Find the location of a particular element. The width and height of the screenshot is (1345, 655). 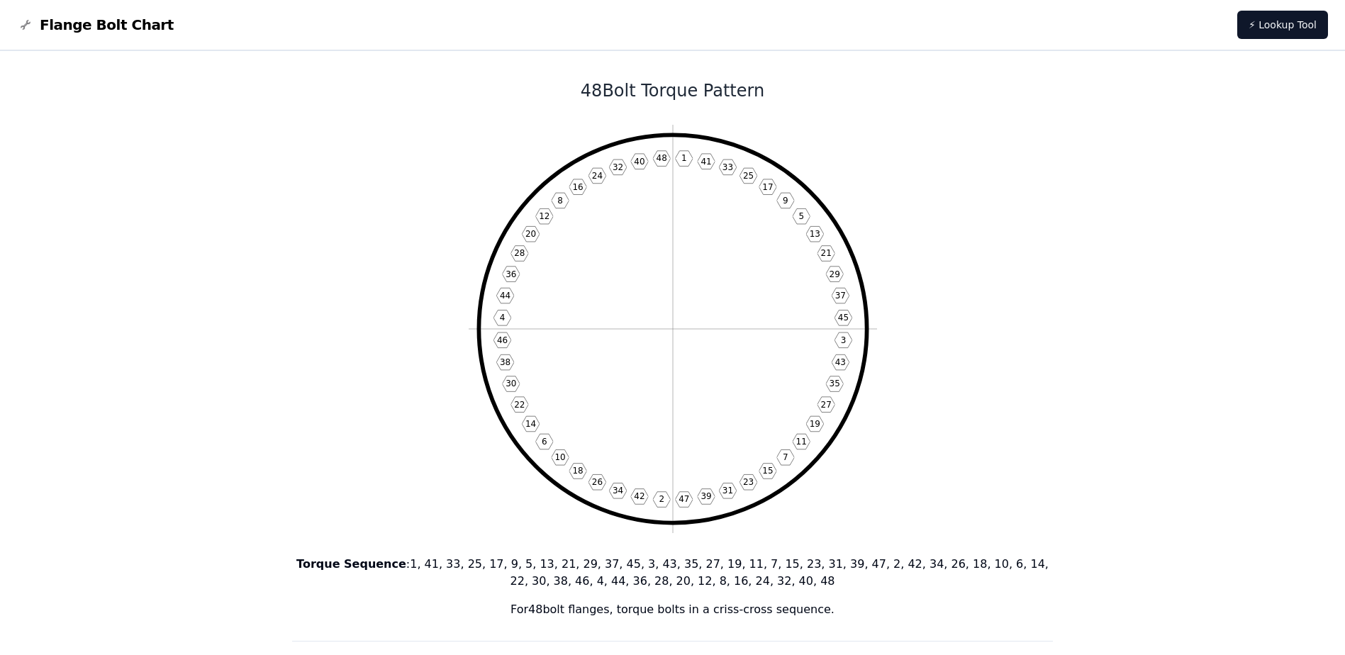

text: 32 is located at coordinates (617, 167).